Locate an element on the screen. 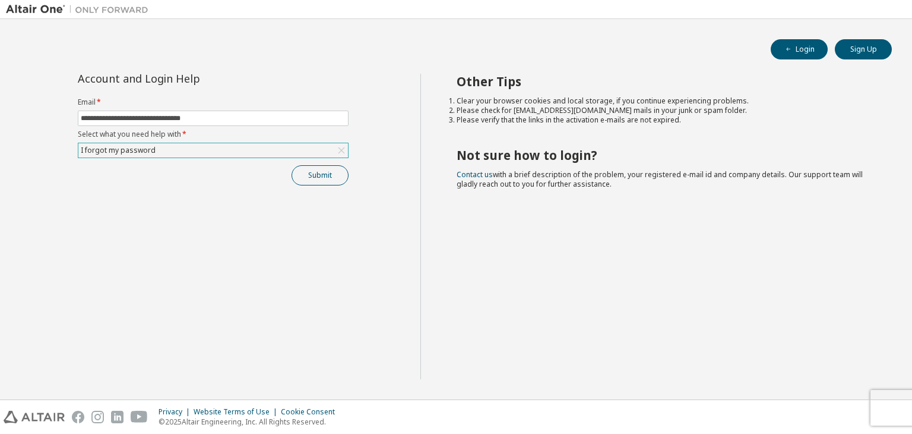  button: Submit is located at coordinates (320, 175).